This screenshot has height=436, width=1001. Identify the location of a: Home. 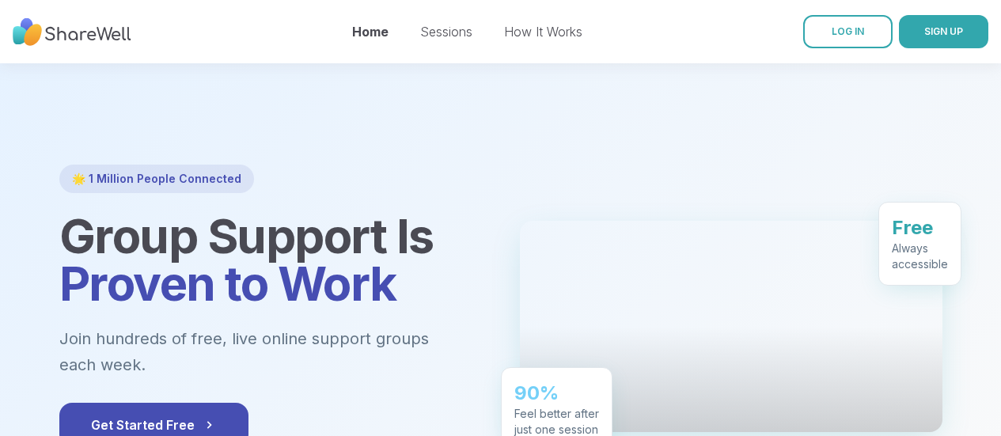
(371, 32).